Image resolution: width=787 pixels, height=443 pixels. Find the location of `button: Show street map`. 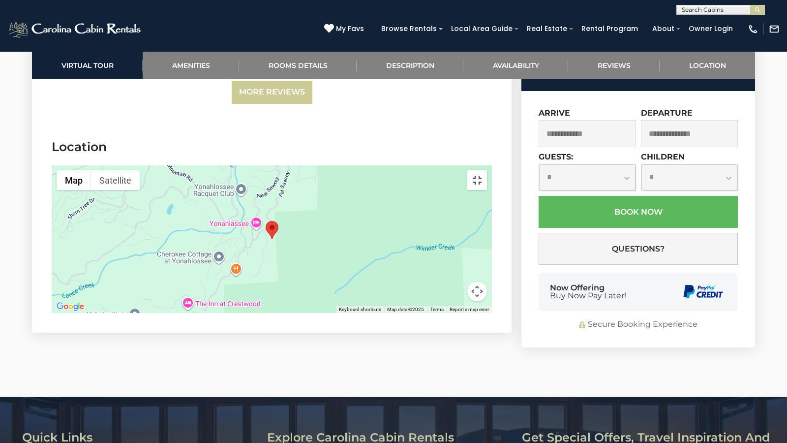

button: Show street map is located at coordinates (74, 180).